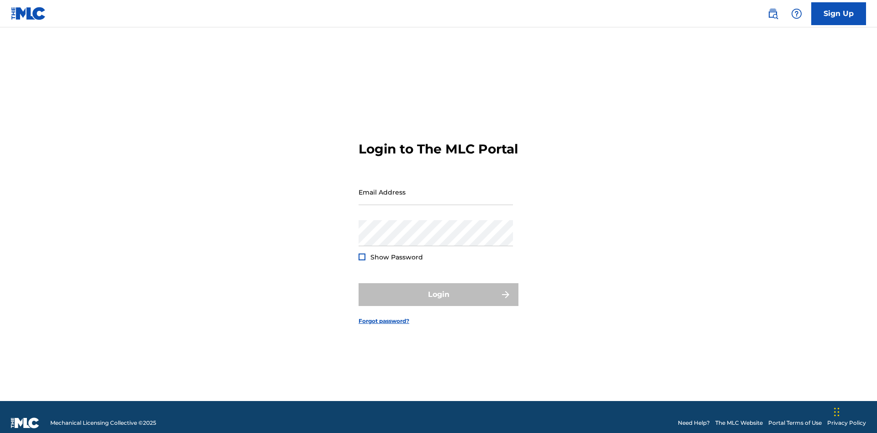 The image size is (877, 433). What do you see at coordinates (384, 321) in the screenshot?
I see `a: Forgot password?` at bounding box center [384, 321].